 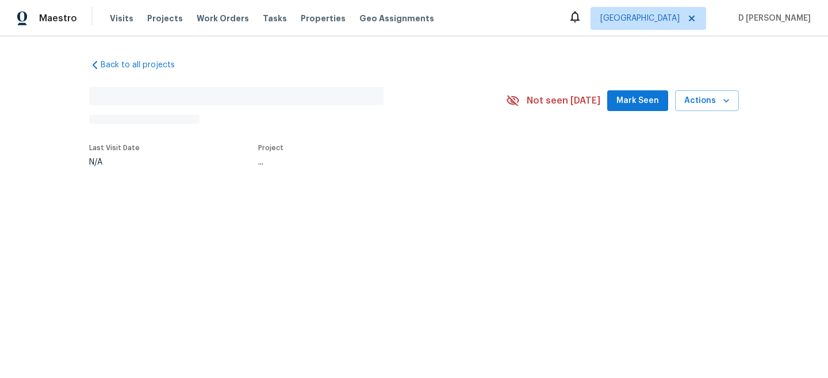 What do you see at coordinates (271, 148) in the screenshot?
I see `span: Project` at bounding box center [271, 148].